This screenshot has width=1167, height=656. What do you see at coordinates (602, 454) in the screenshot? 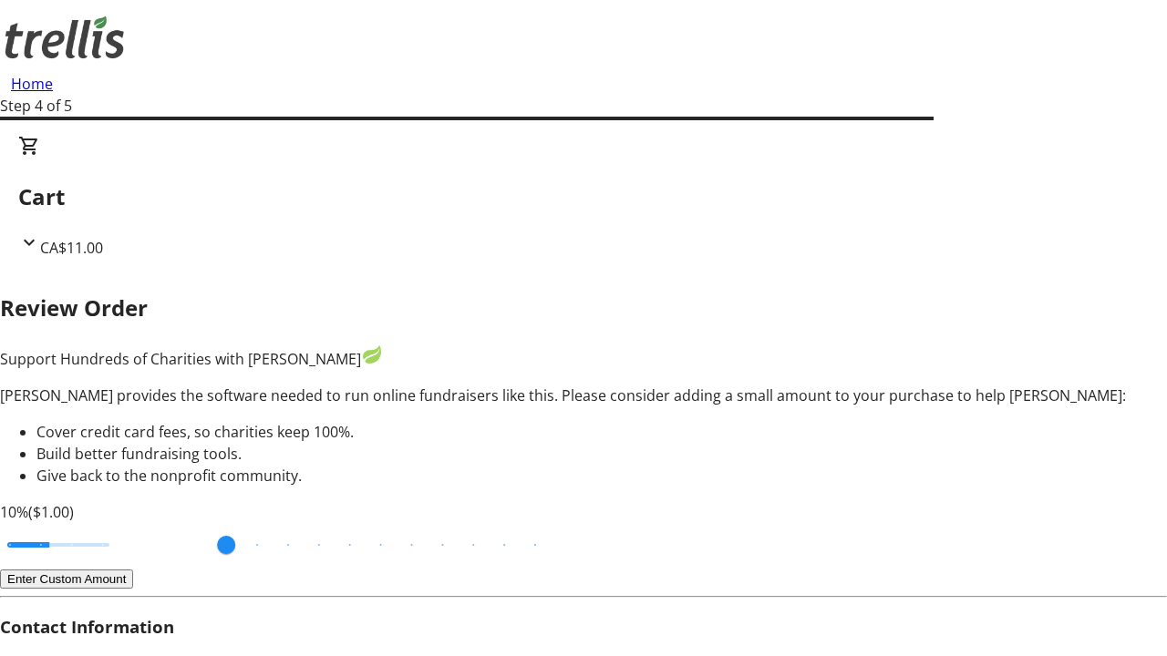
I see `li: Build better fundraising tools.` at bounding box center [602, 454].